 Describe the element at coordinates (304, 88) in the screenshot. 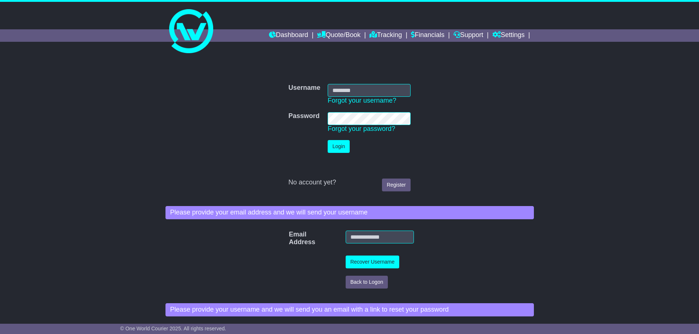

I see `label: Username` at that location.